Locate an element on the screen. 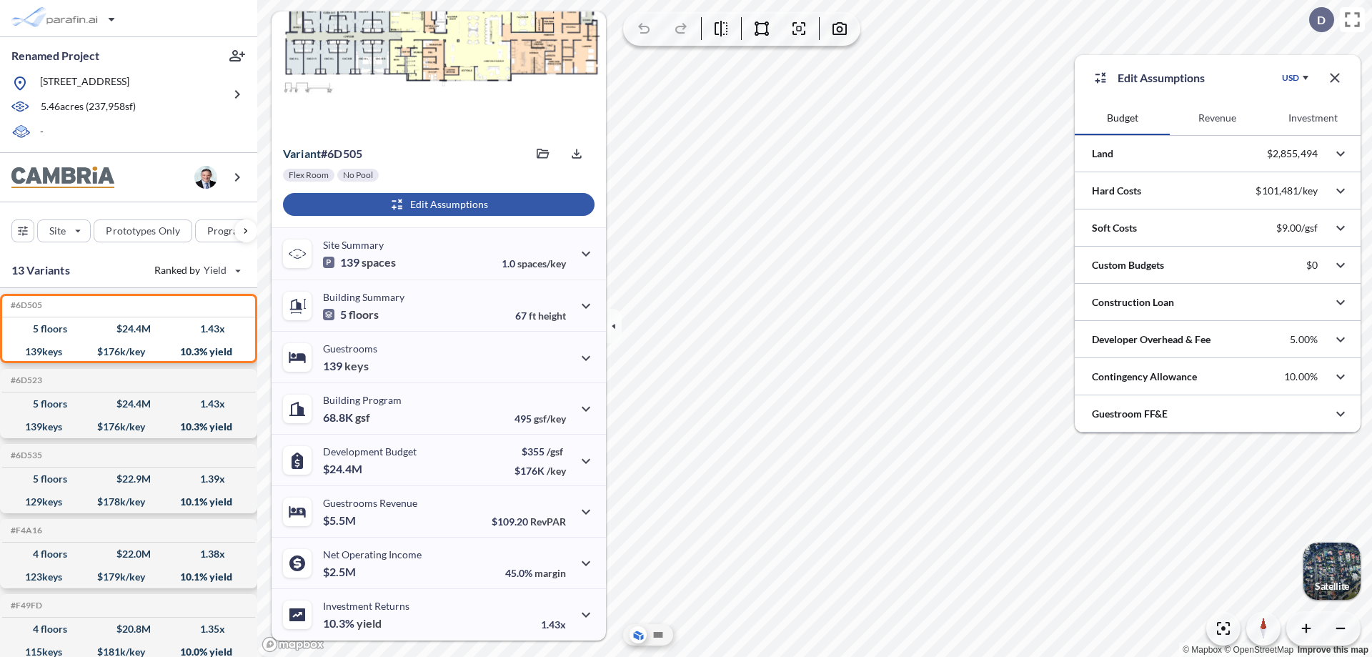 The height and width of the screenshot is (657, 1372). p: Land is located at coordinates (1103, 154).